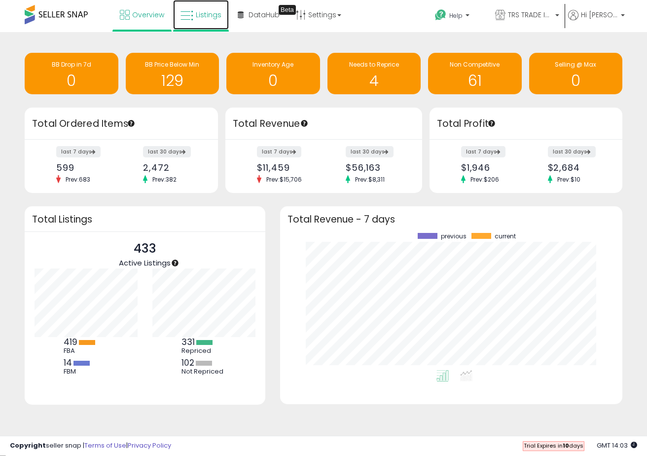  What do you see at coordinates (475, 80) in the screenshot?
I see `h1: 61` at bounding box center [475, 80].